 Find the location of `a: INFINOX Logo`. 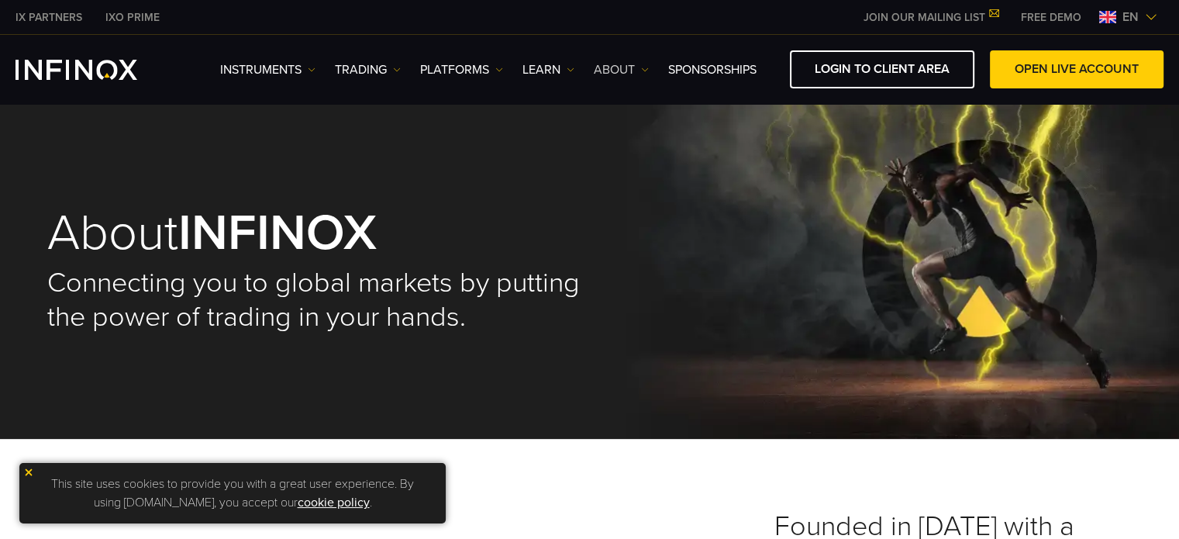

a: INFINOX Logo is located at coordinates (95, 70).